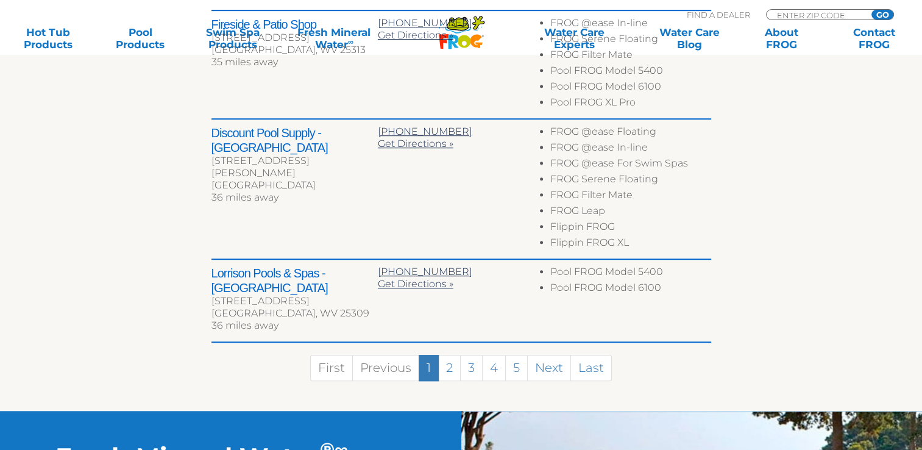 The width and height of the screenshot is (922, 450). What do you see at coordinates (331, 367) in the screenshot?
I see `a: First` at bounding box center [331, 367].